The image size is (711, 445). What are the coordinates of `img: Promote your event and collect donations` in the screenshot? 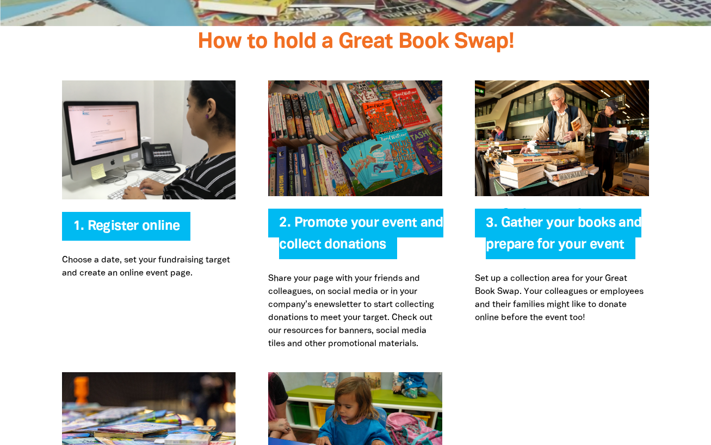 It's located at (355, 138).